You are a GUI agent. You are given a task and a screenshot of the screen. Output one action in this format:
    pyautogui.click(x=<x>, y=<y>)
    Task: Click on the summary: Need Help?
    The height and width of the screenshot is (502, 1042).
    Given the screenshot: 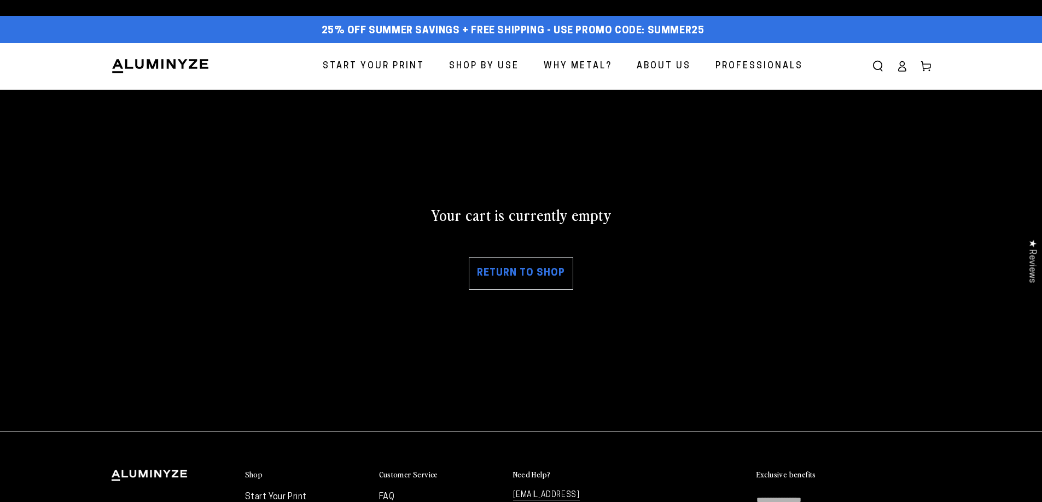 What is the action you would take?
    pyautogui.click(x=574, y=475)
    